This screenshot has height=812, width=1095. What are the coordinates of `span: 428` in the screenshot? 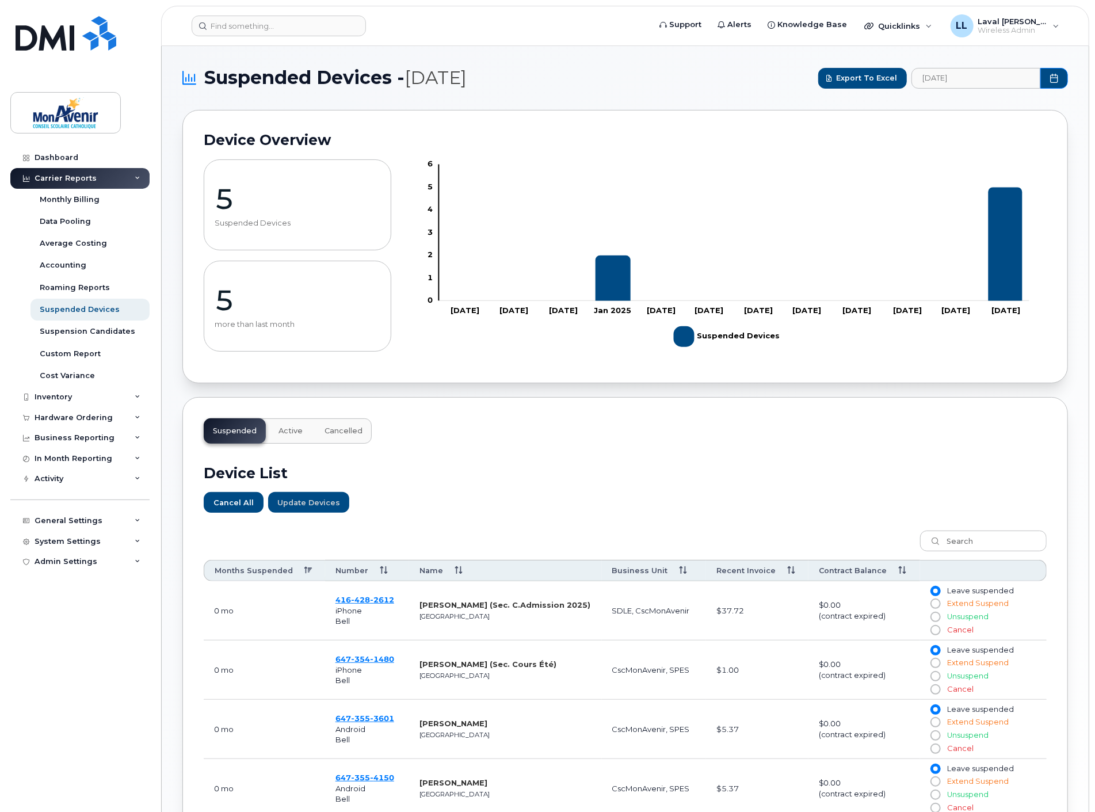 It's located at (360, 600).